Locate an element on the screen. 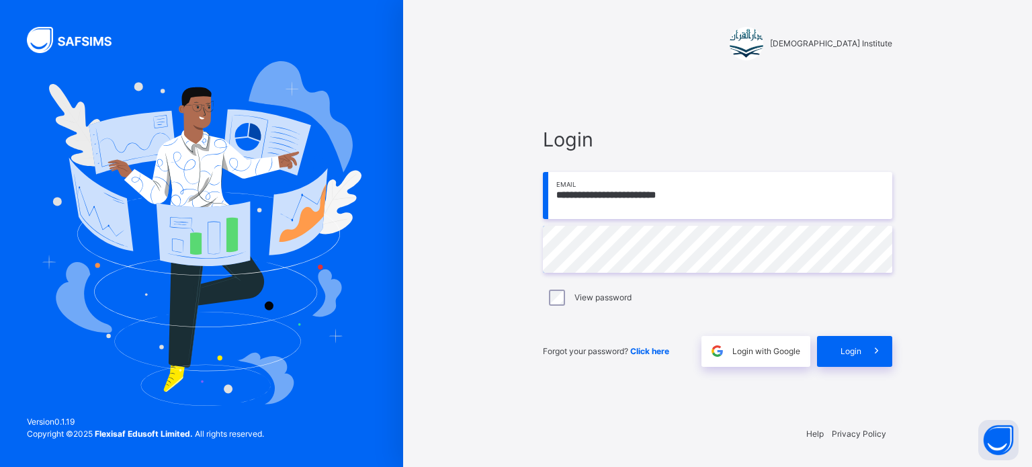  img: Hero Image is located at coordinates (202, 233).